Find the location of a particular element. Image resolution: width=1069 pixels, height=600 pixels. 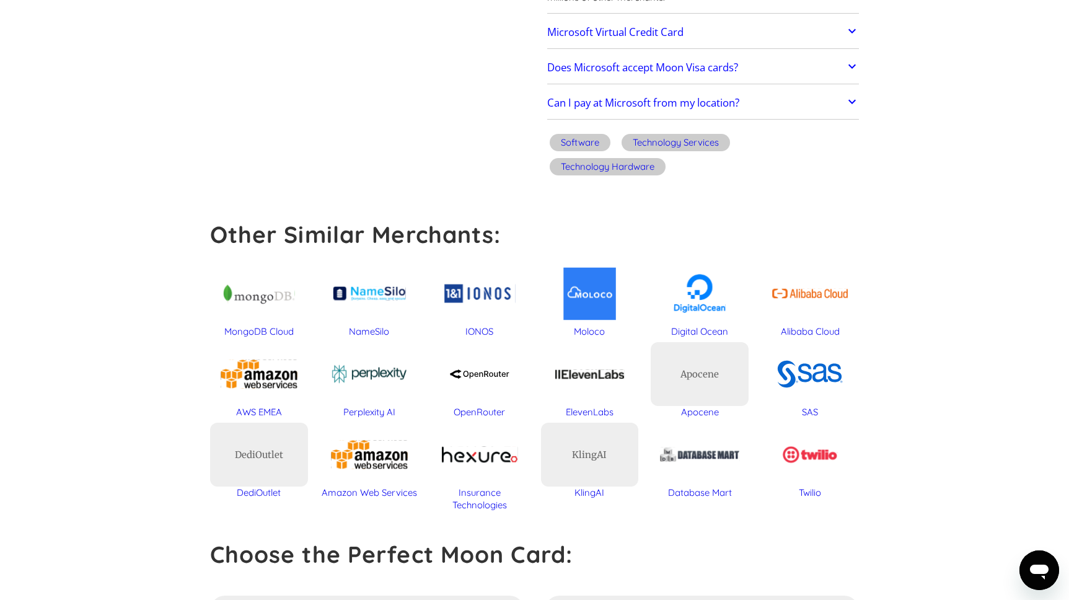

div: OpenRouter is located at coordinates (480, 412).